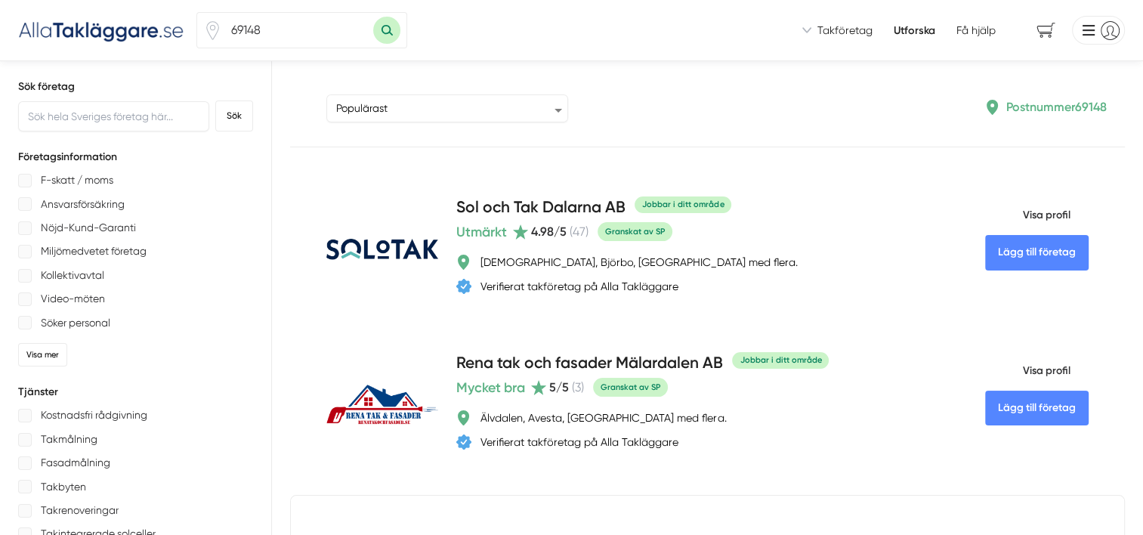 The height and width of the screenshot is (535, 1143). I want to click on input: Sök hela Sveriges företag här..., so click(113, 116).